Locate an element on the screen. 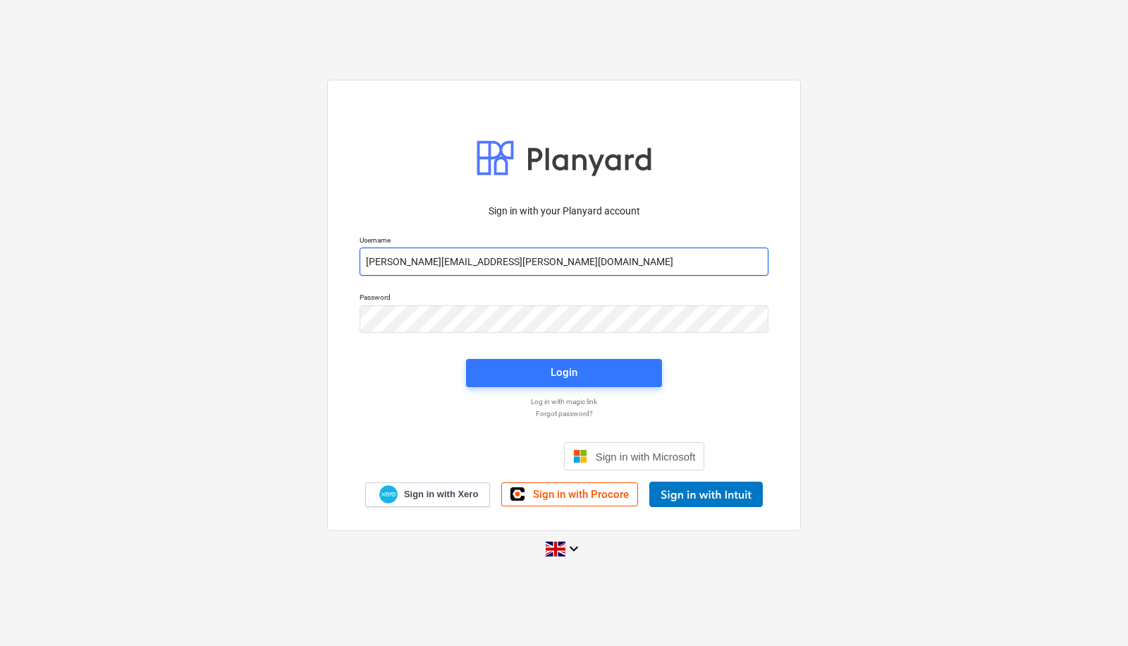  span: Sign in with Xero is located at coordinates (441, 494).